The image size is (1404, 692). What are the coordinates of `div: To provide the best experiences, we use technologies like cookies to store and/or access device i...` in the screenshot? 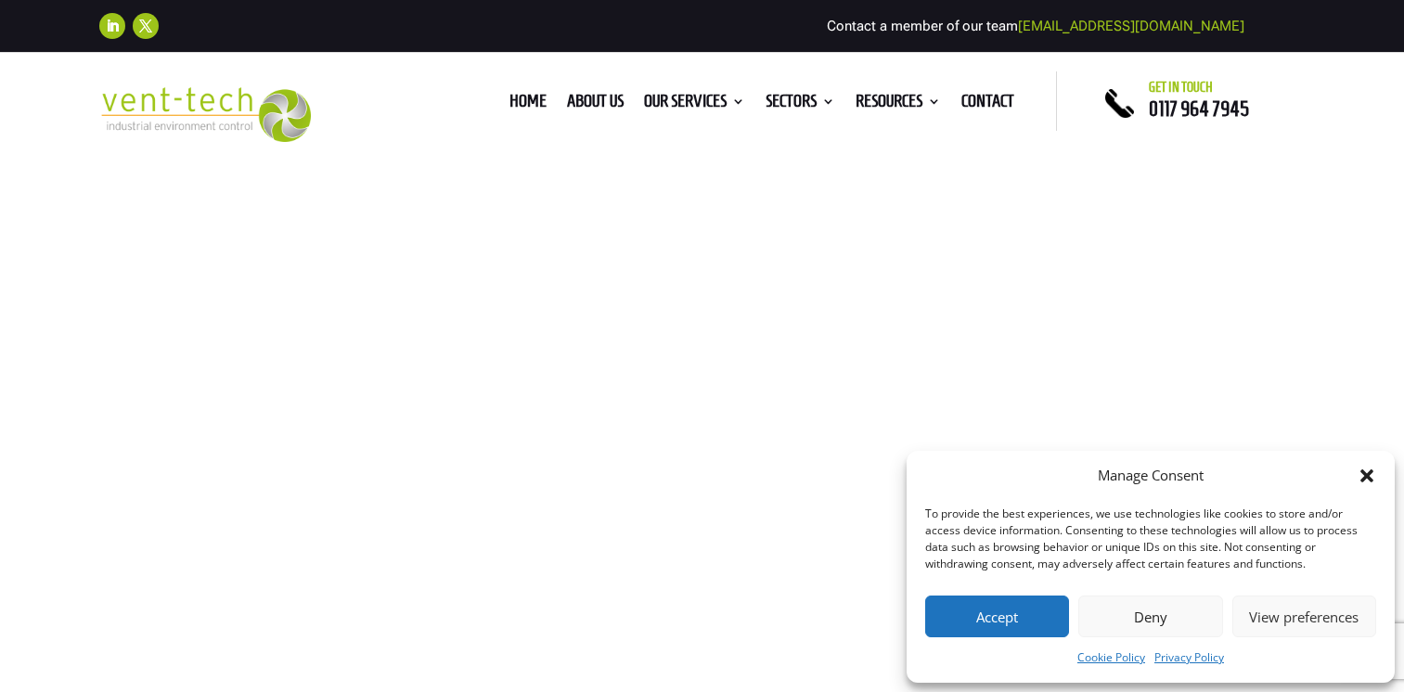 It's located at (1150, 539).